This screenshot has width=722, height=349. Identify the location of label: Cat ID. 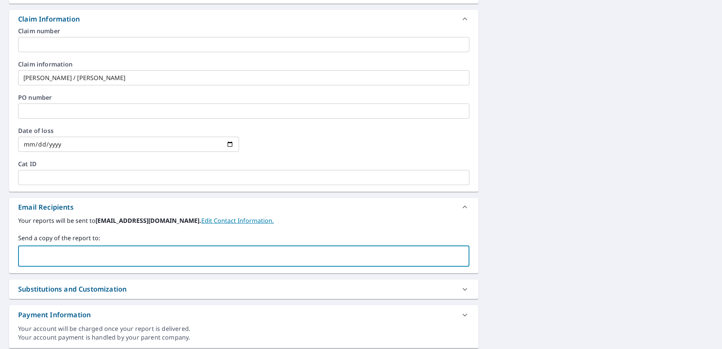
(244, 164).